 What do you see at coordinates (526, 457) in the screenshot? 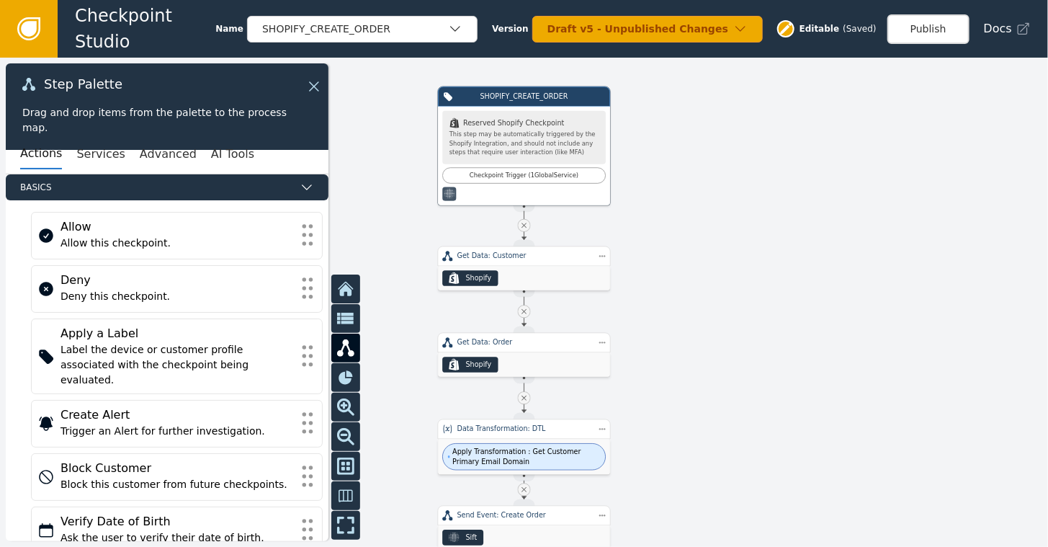
I see `span: Apply Transformation : Get Customer Primary Email Domain` at bounding box center [526, 457].